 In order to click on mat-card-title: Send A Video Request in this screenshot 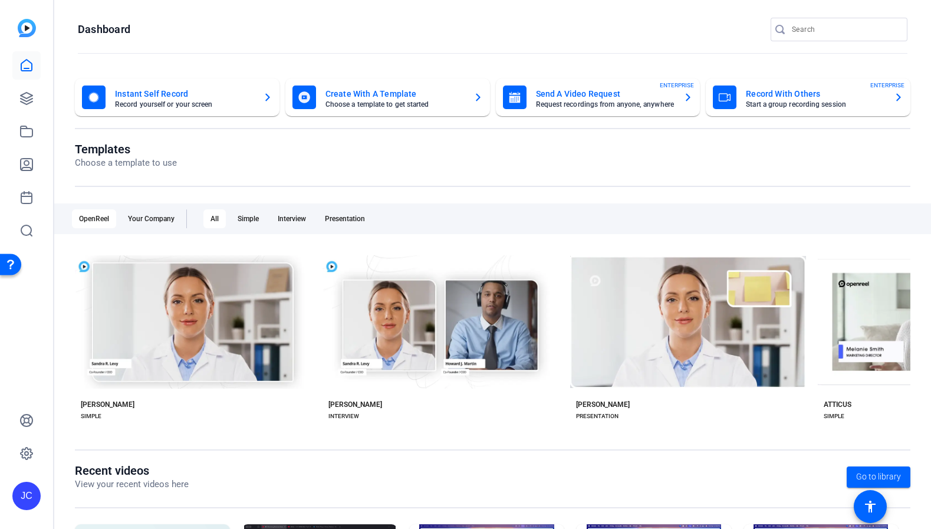, I will do `click(605, 94)`.